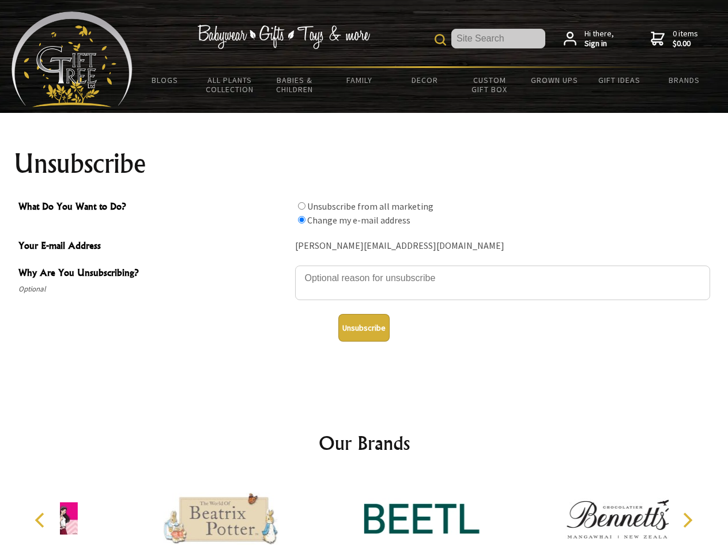  I want to click on span: 0 items, so click(685, 39).